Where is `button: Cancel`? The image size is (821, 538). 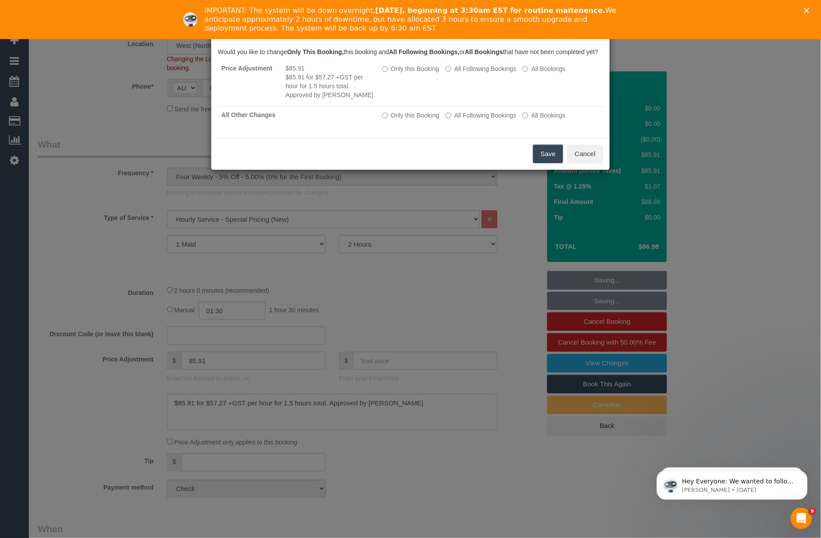
button: Cancel is located at coordinates (585, 154).